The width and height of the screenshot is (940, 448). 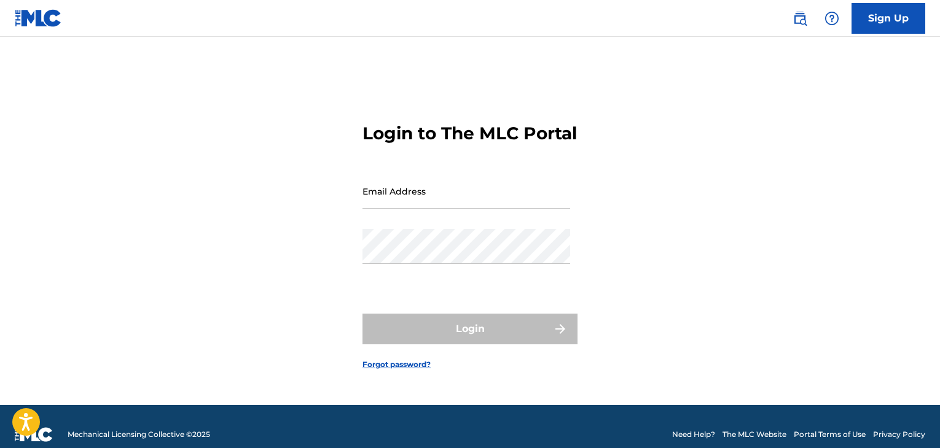 I want to click on img: MLC Logo, so click(x=38, y=18).